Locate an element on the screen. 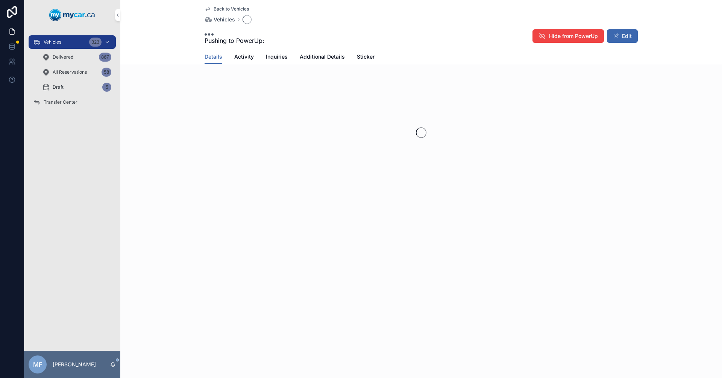  span: Draft is located at coordinates (58, 87).